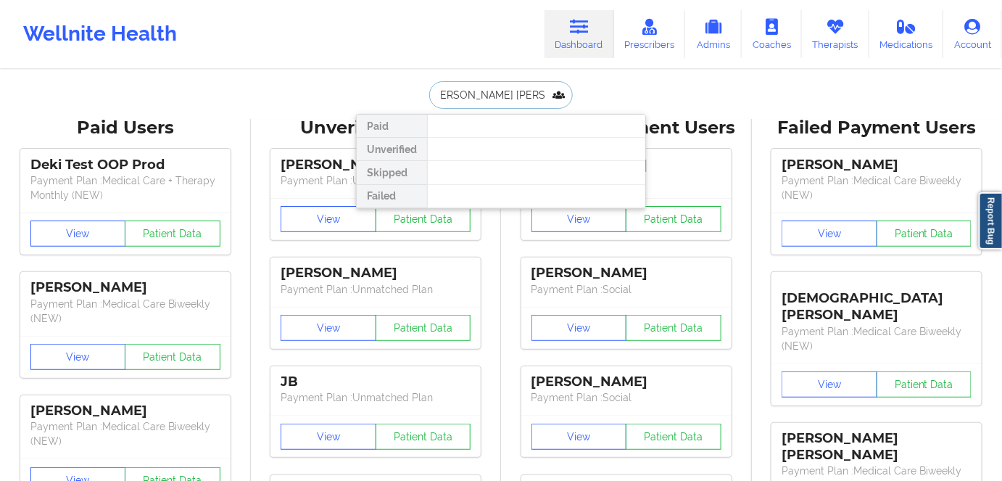  What do you see at coordinates (771, 34) in the screenshot?
I see `a: Coaches` at bounding box center [771, 34].